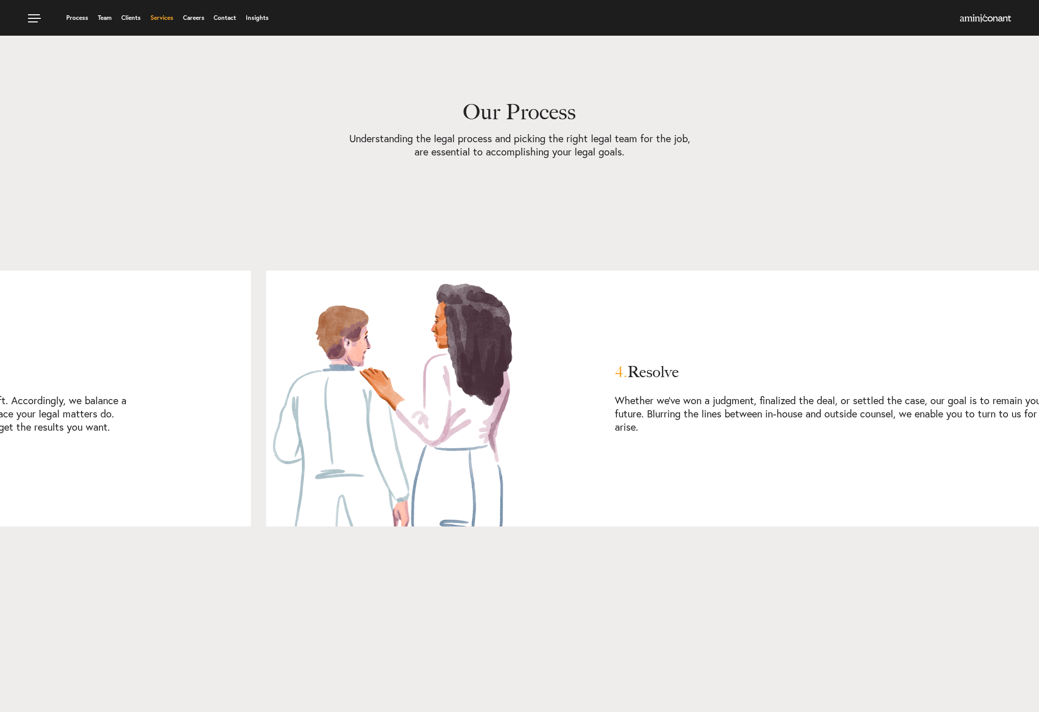 The image size is (1039, 712). Describe the element at coordinates (621, 372) in the screenshot. I see `span: 4.` at that location.